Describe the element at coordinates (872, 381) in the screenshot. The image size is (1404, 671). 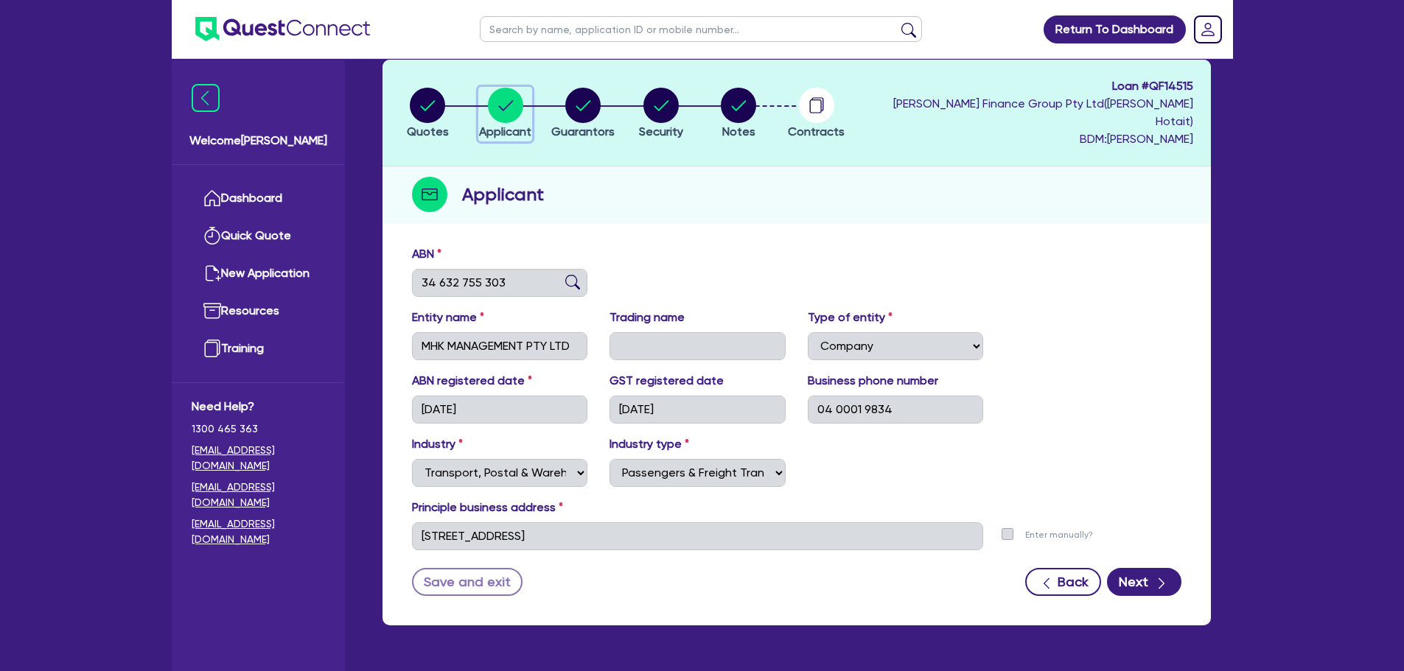
I see `label: Business phone number` at that location.